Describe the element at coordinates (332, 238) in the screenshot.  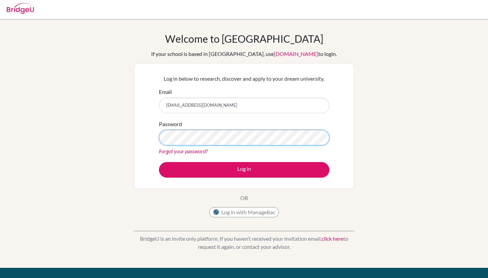
I see `a: click here` at that location.